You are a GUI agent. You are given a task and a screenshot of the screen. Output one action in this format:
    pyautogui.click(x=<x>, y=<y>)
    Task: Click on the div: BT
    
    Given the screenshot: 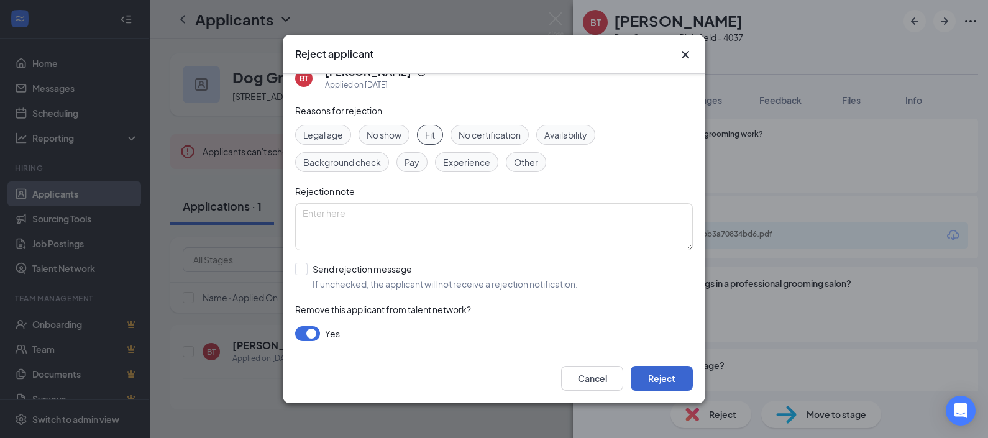 What is the action you would take?
    pyautogui.click(x=304, y=78)
    